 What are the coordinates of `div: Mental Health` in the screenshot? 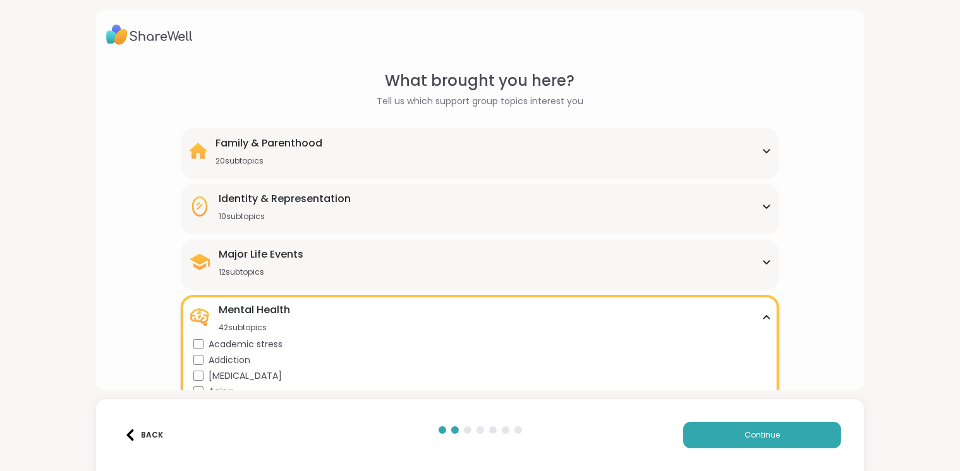 It's located at (254, 310).